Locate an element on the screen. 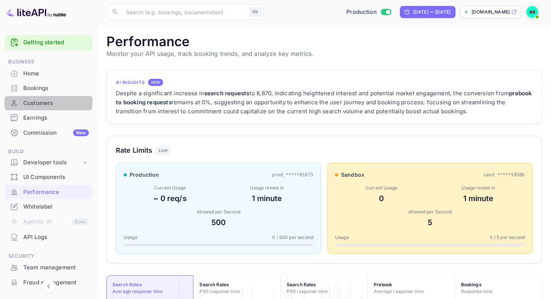  a: CommissionNew is located at coordinates (48, 132).